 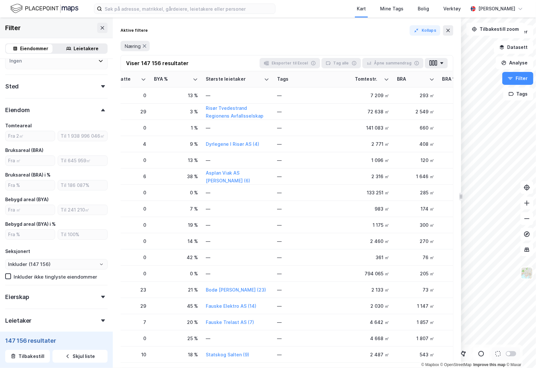 I want to click on img: logo.f888ab2527a4732fd821a326f86c7f29.svg, so click(x=44, y=8).